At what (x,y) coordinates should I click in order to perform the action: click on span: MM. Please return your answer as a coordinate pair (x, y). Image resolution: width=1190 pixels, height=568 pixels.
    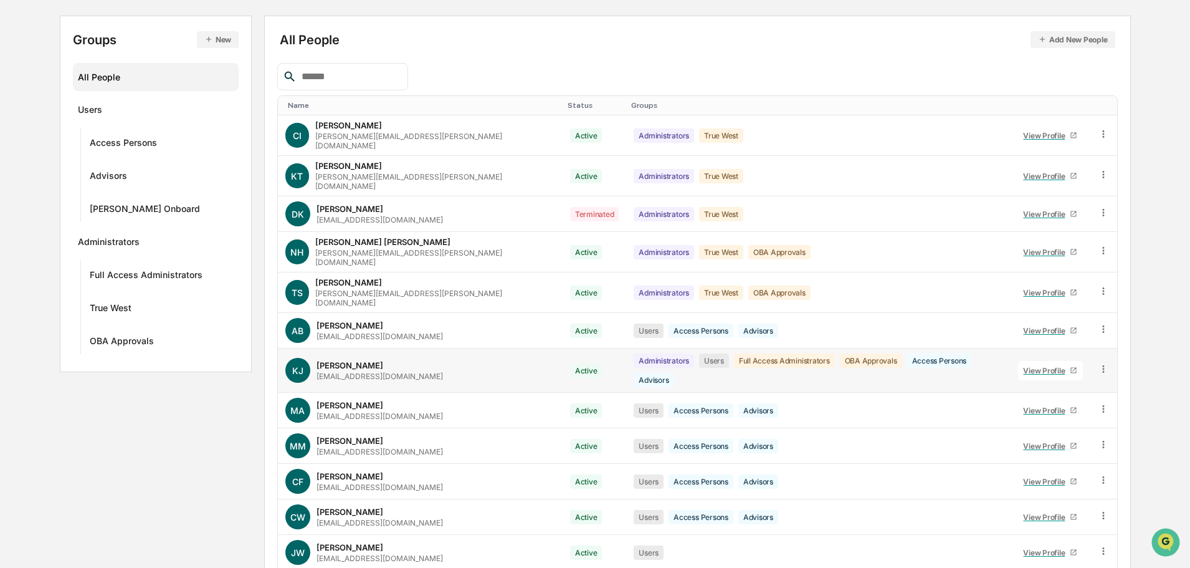
    Looking at the image, I should click on (298, 446).